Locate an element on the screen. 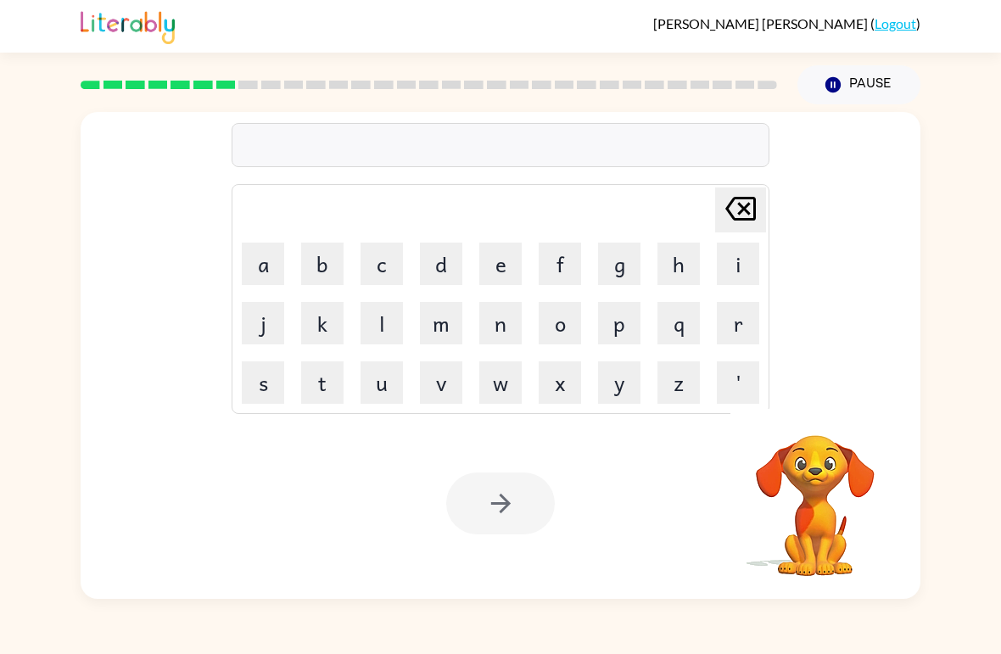 The width and height of the screenshot is (1001, 654). button: u is located at coordinates (382, 382).